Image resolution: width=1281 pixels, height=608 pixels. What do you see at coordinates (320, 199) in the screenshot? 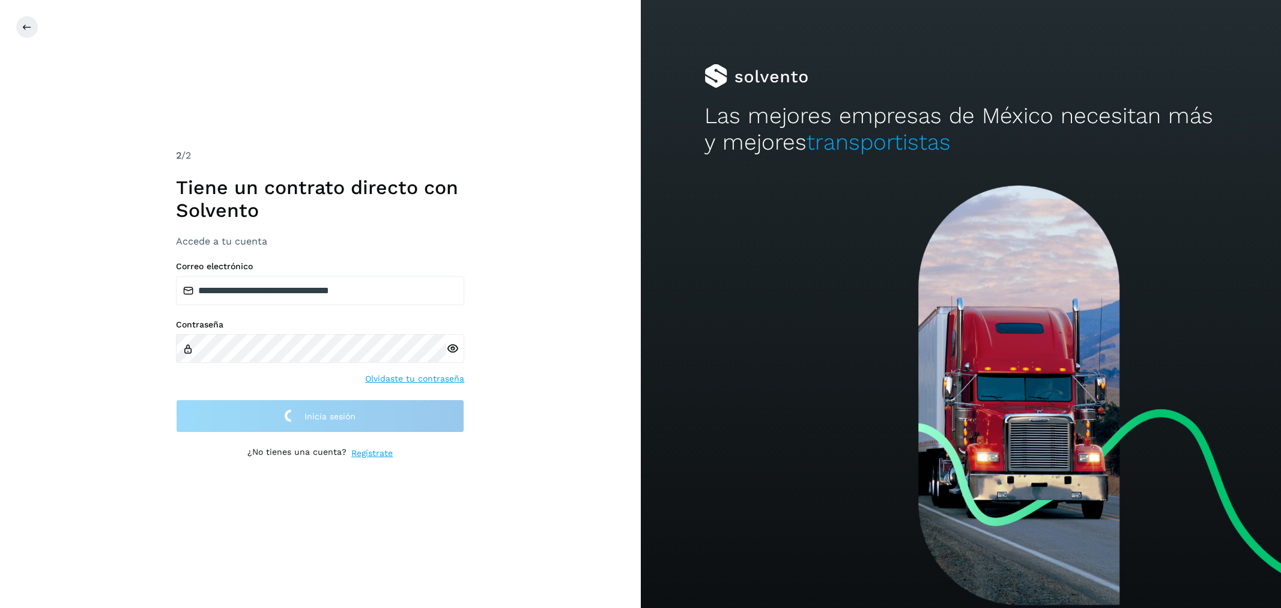
I see `h1: Tiene un contrato directo con Solvento` at bounding box center [320, 199].